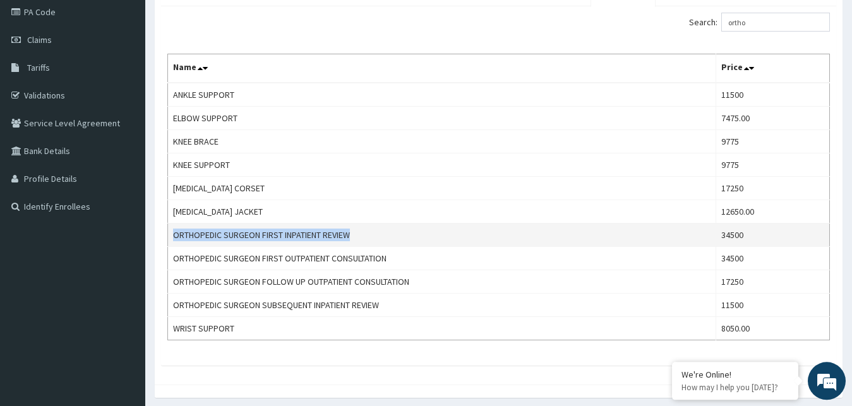 Image resolution: width=852 pixels, height=406 pixels. I want to click on span: Claims, so click(39, 40).